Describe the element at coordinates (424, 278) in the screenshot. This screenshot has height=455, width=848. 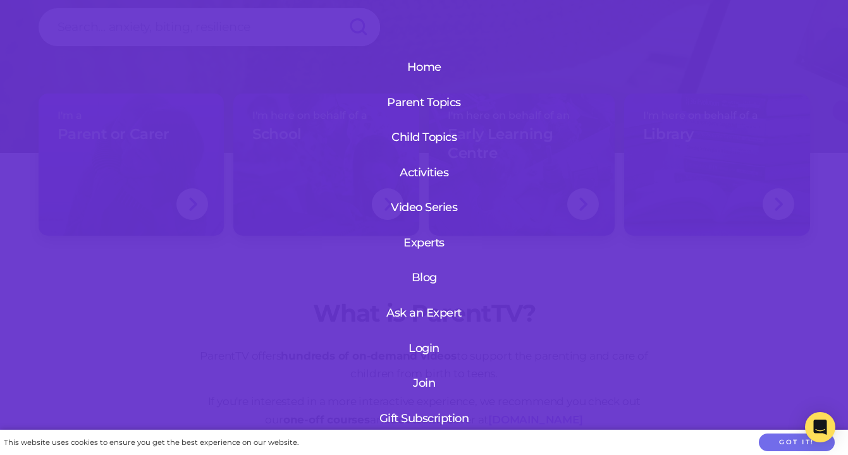
I see `a: Blog` at that location.